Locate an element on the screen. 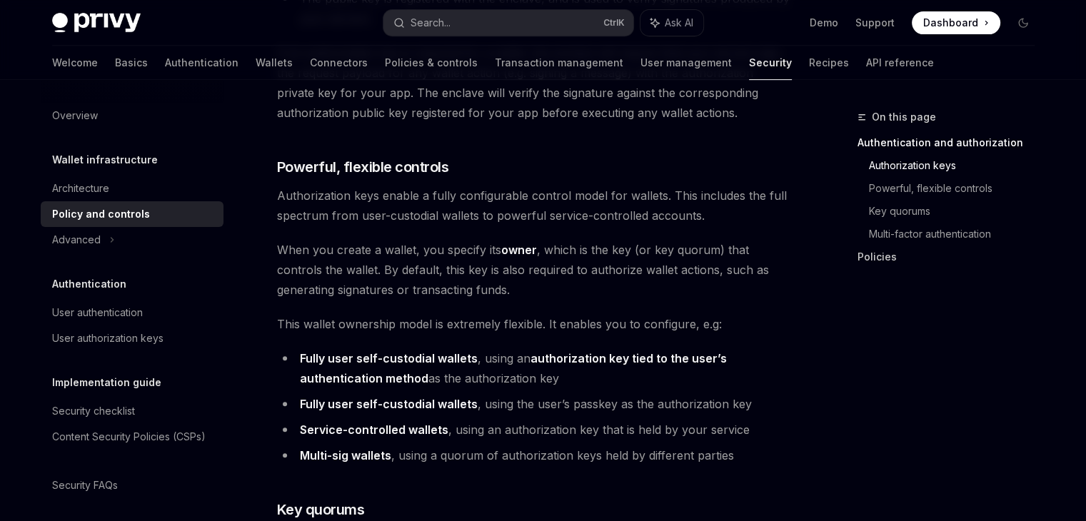 The height and width of the screenshot is (521, 1086). a: Basics is located at coordinates (131, 63).